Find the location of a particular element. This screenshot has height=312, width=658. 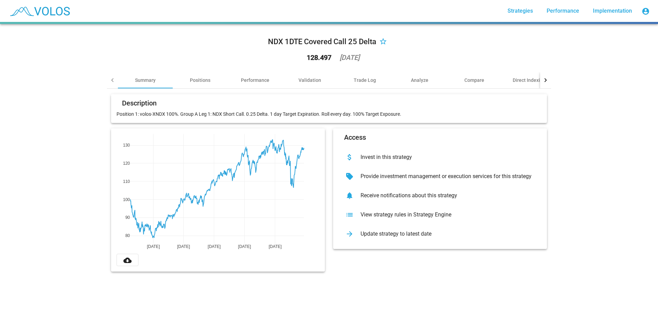

p: Position 1: volos-XNDX 100%. Group A Leg 1: NDX Short Call. 0.25 Delta. 1 day Target Expiration. ... is located at coordinates (329, 114).